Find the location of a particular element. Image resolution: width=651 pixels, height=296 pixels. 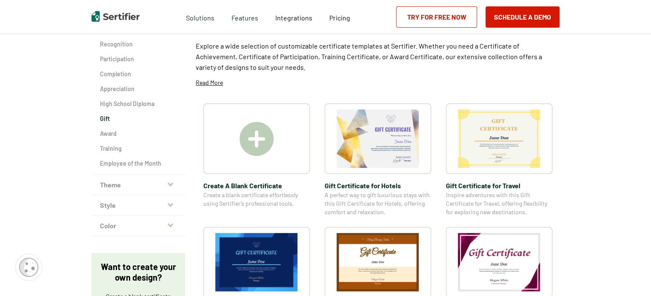

button: Color is located at coordinates (138, 225).